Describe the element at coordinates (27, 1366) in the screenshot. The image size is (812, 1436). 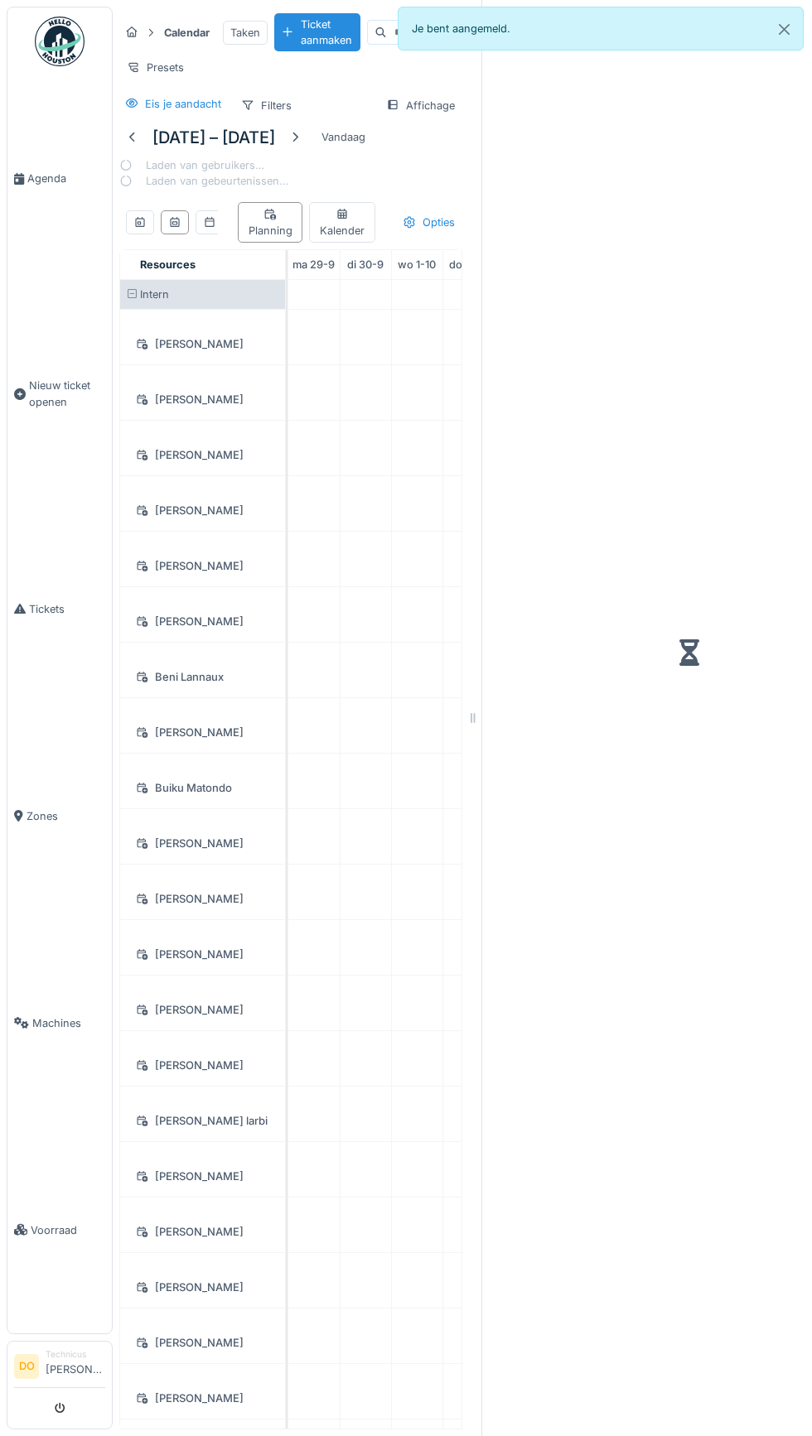
I see `li: DO` at that location.